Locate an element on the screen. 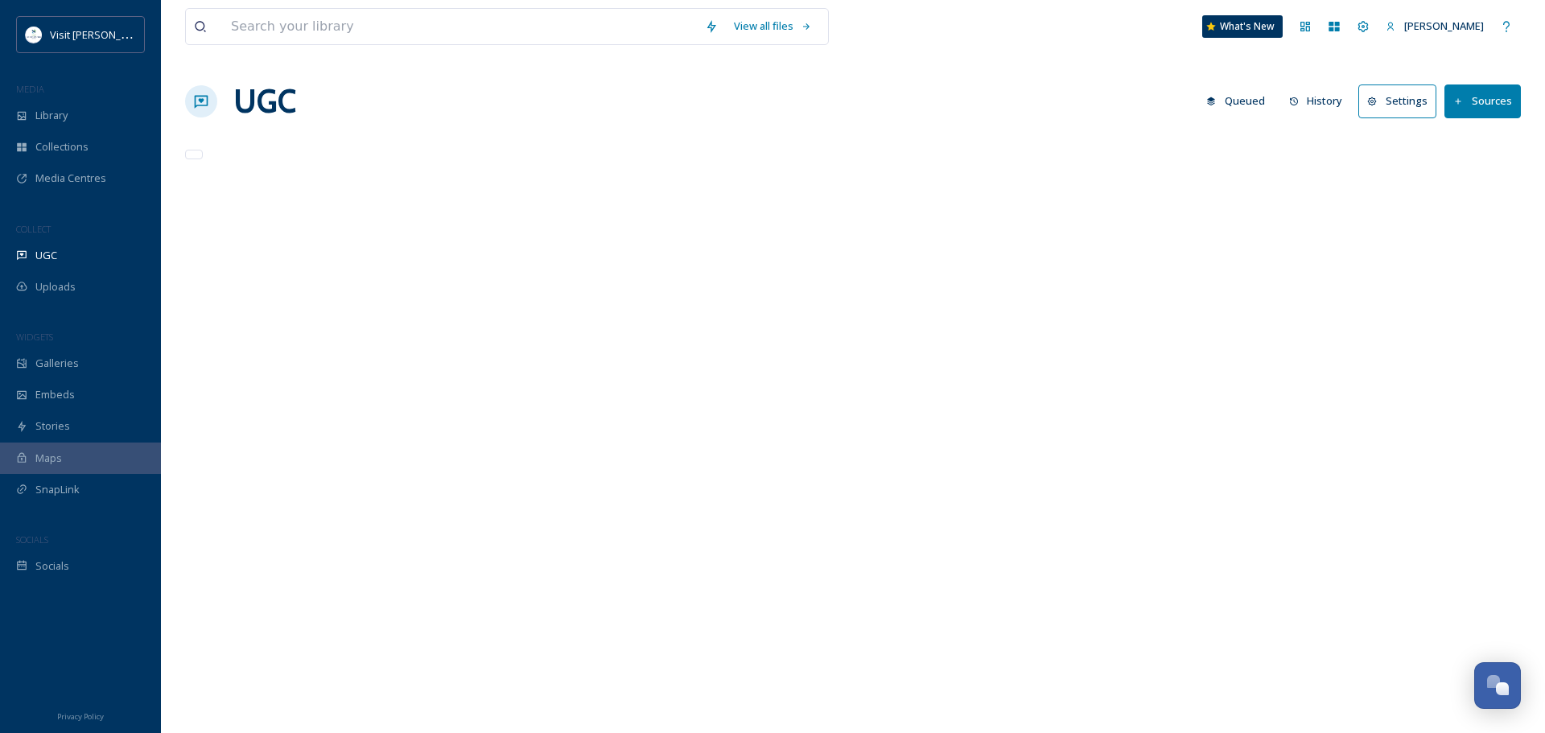 This screenshot has height=733, width=1545. span: Maps is located at coordinates (48, 458).